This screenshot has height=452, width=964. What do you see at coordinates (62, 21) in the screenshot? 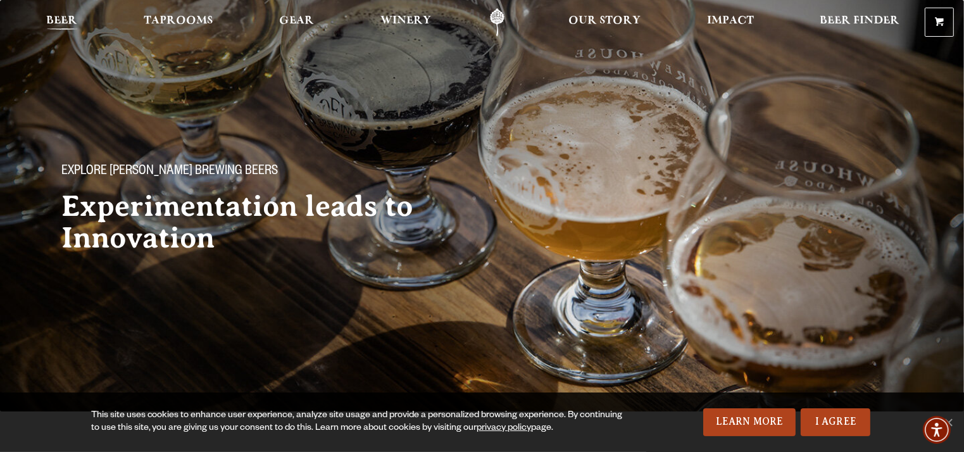
I see `span: Beer` at bounding box center [62, 21].